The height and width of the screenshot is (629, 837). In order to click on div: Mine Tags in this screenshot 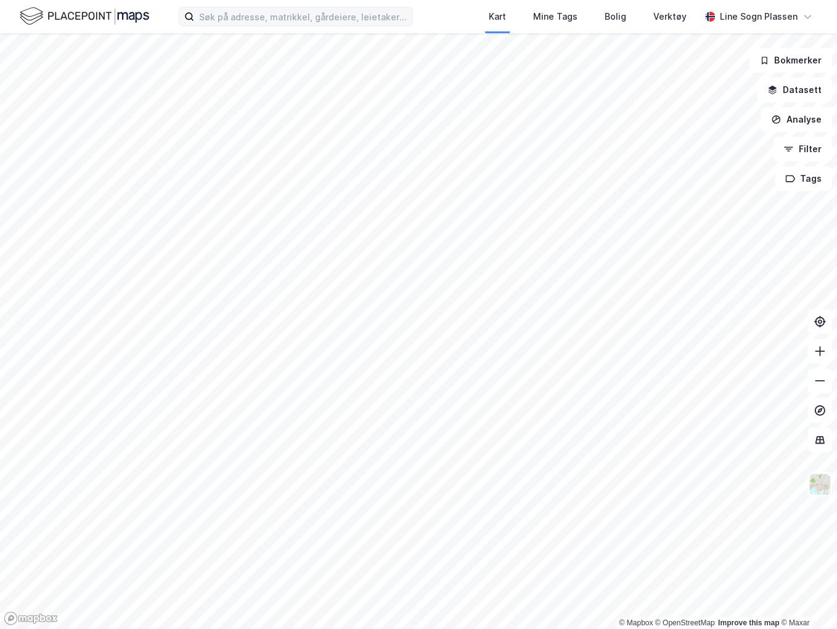, I will do `click(555, 17)`.